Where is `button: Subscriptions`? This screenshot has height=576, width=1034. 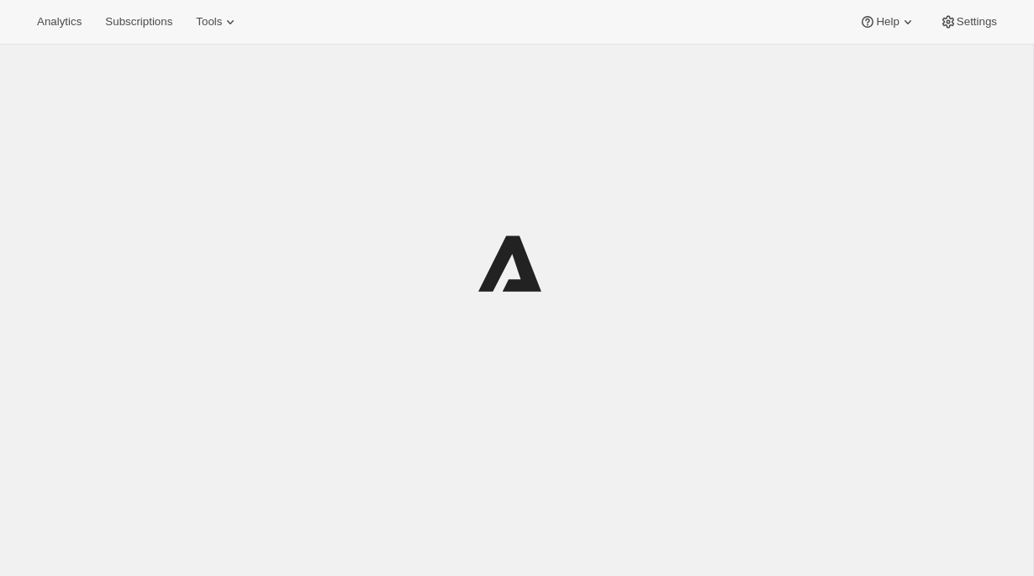
button: Subscriptions is located at coordinates (139, 22).